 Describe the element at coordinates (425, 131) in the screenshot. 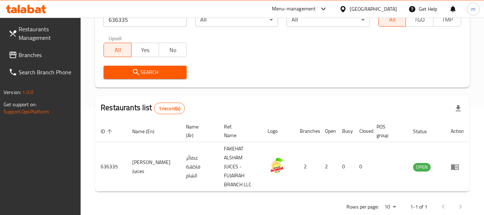

I see `span: Status` at that location.